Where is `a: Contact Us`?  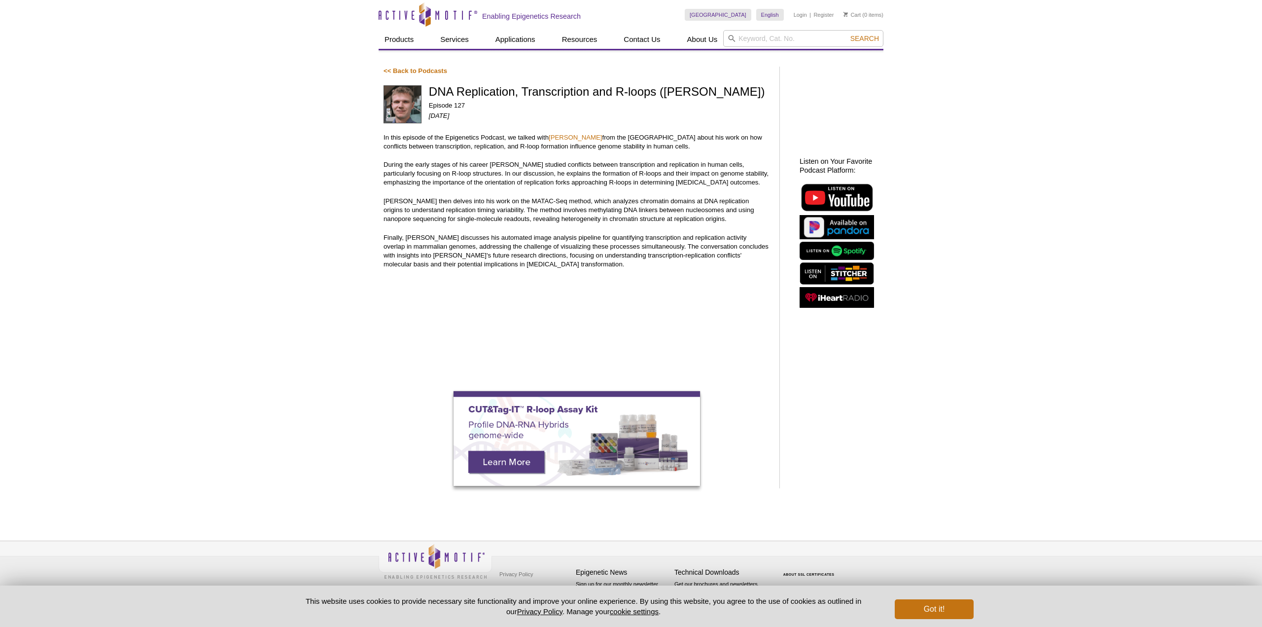
a: Contact Us is located at coordinates (642, 39).